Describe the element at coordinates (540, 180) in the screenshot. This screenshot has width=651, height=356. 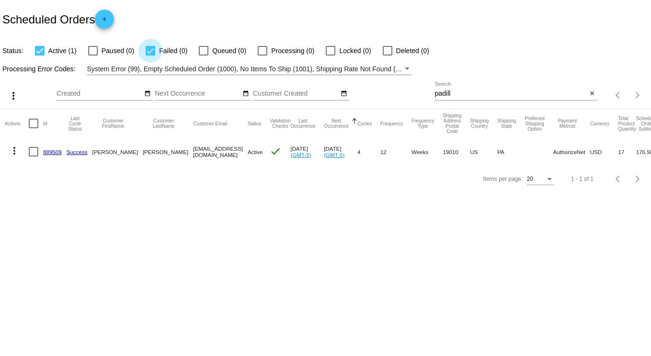
I see `mat-select: Items per page:` at that location.